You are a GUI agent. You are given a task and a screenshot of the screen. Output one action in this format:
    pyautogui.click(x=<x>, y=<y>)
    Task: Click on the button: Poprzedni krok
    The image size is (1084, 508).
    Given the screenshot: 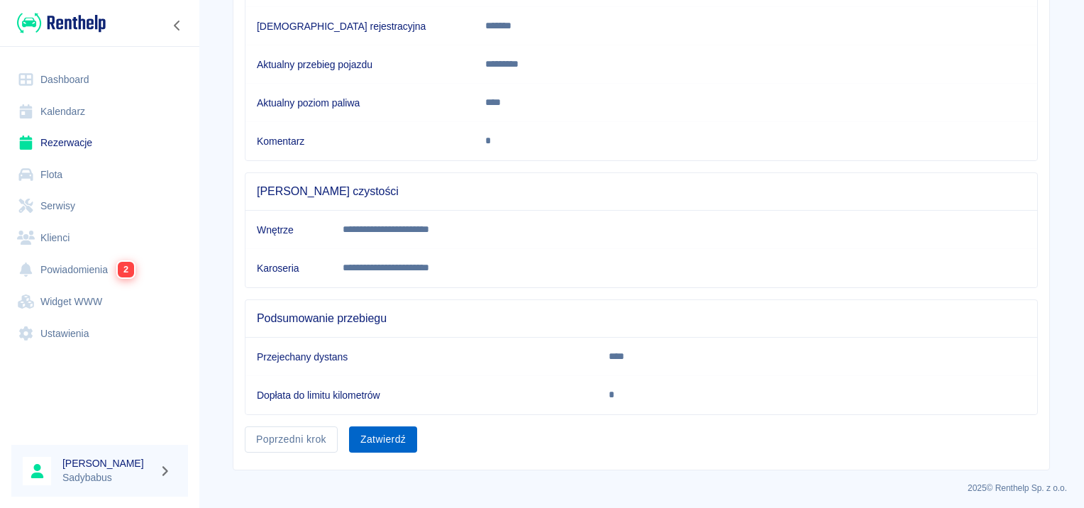 What is the action you would take?
    pyautogui.click(x=291, y=439)
    